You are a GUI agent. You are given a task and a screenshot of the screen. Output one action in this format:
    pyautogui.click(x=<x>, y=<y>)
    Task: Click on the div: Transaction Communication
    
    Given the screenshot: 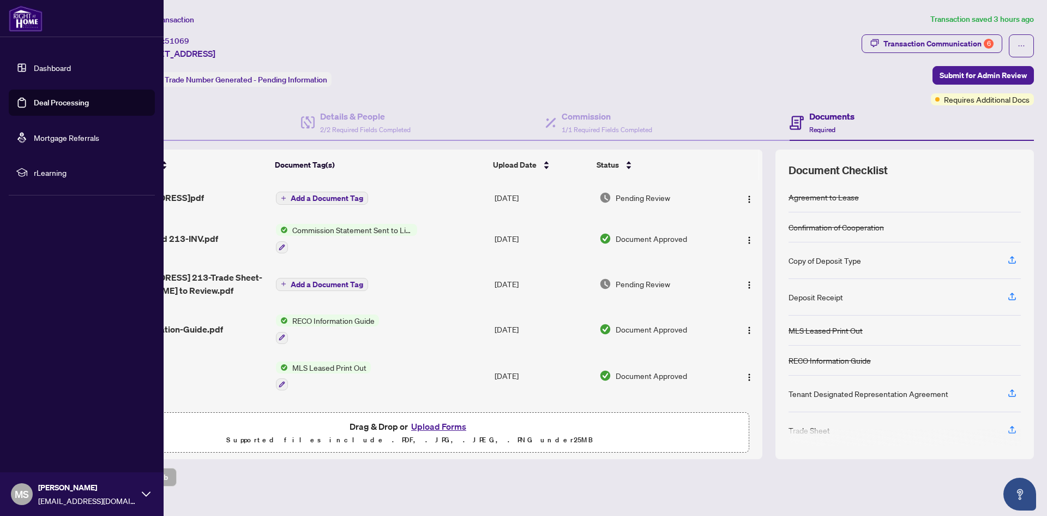 What is the action you would take?
    pyautogui.click(x=939, y=44)
    